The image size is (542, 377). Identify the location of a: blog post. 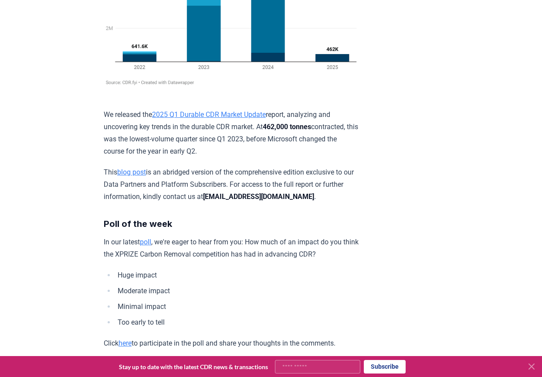
(132, 172).